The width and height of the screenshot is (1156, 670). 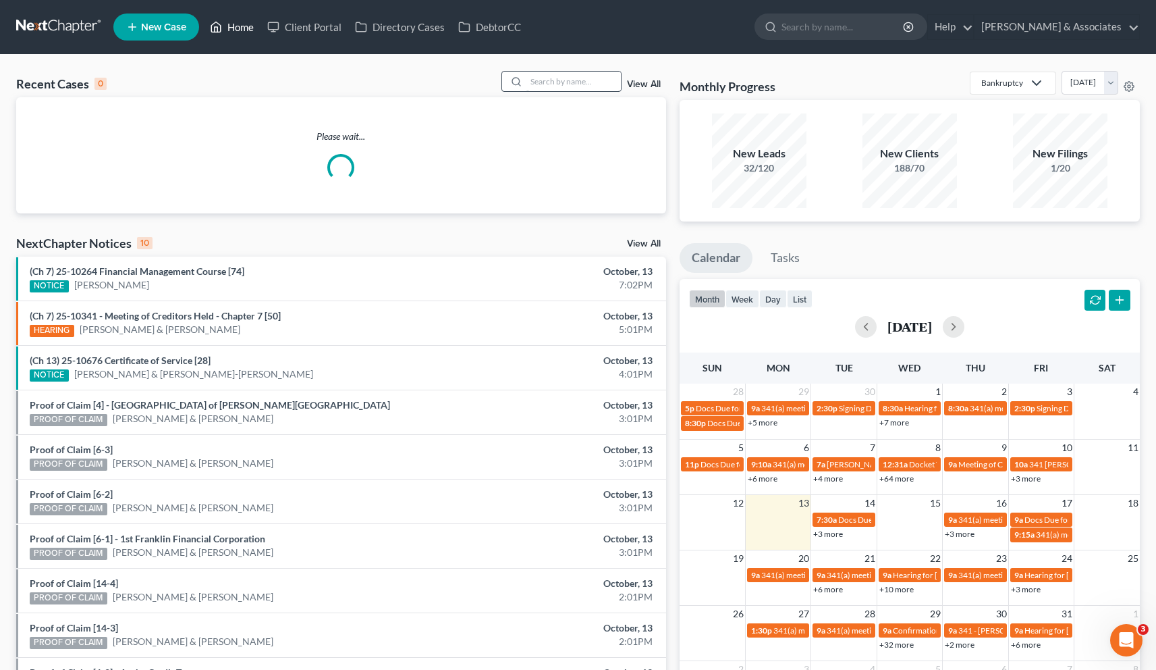 I want to click on span: 2:30p, so click(x=827, y=408).